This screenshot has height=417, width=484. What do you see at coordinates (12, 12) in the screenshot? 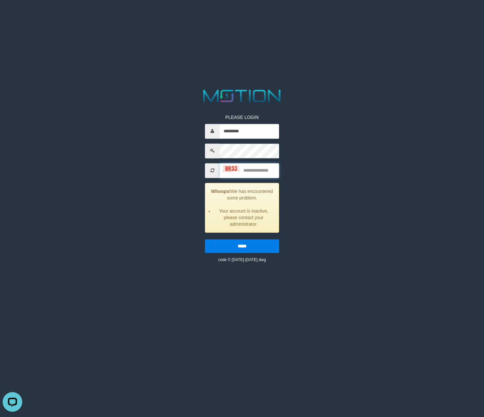
I see `button: Open LiveChat chat widget` at bounding box center [12, 12].